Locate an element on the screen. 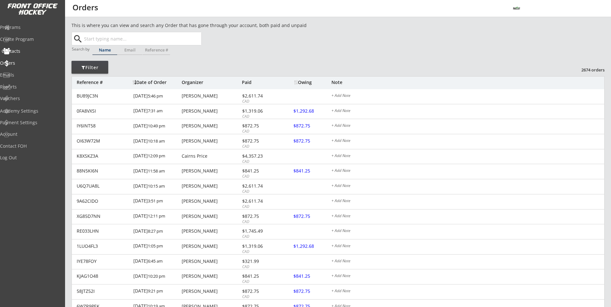 This screenshot has width=611, height=307. div: Note is located at coordinates (468, 82).